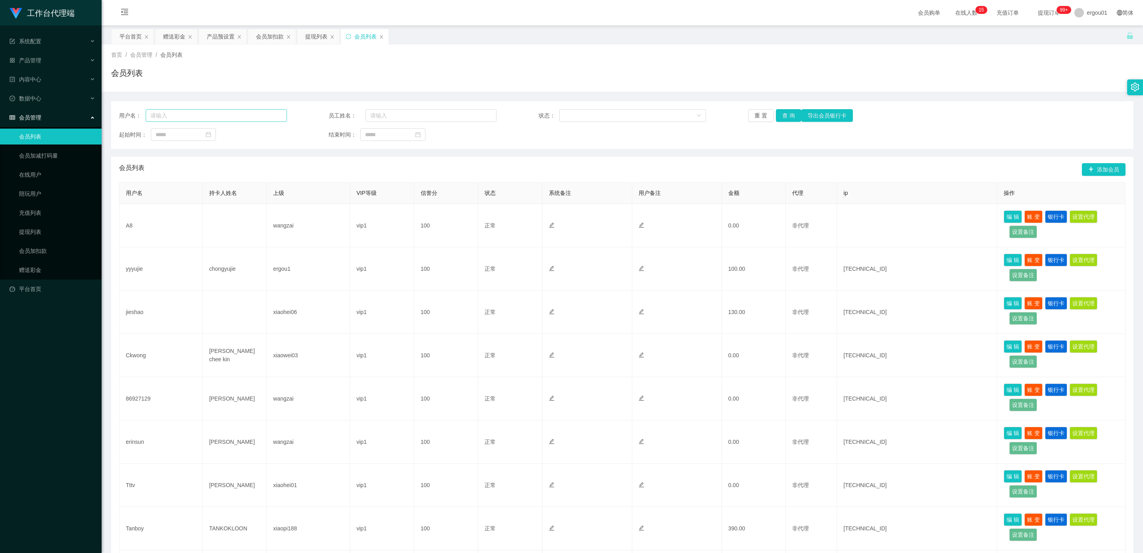 The width and height of the screenshot is (1143, 553). I want to click on a: 赠送彩金, so click(57, 270).